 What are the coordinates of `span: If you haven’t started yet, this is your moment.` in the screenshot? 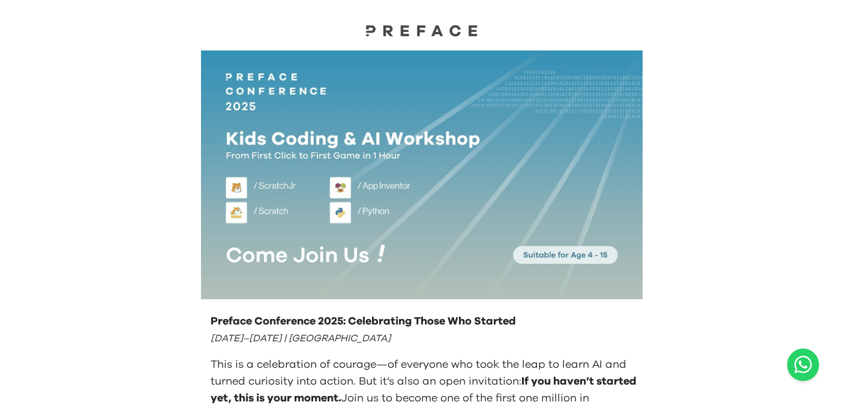 It's located at (424, 390).